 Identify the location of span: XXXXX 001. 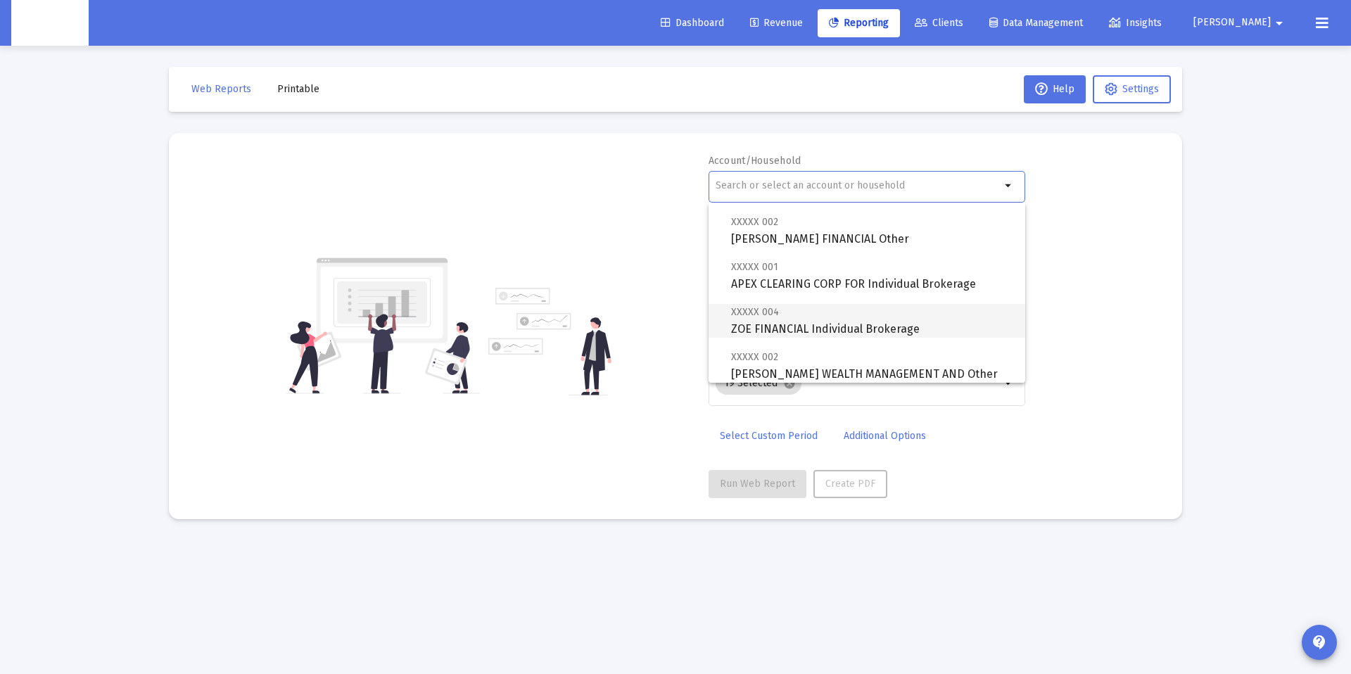
(754, 267).